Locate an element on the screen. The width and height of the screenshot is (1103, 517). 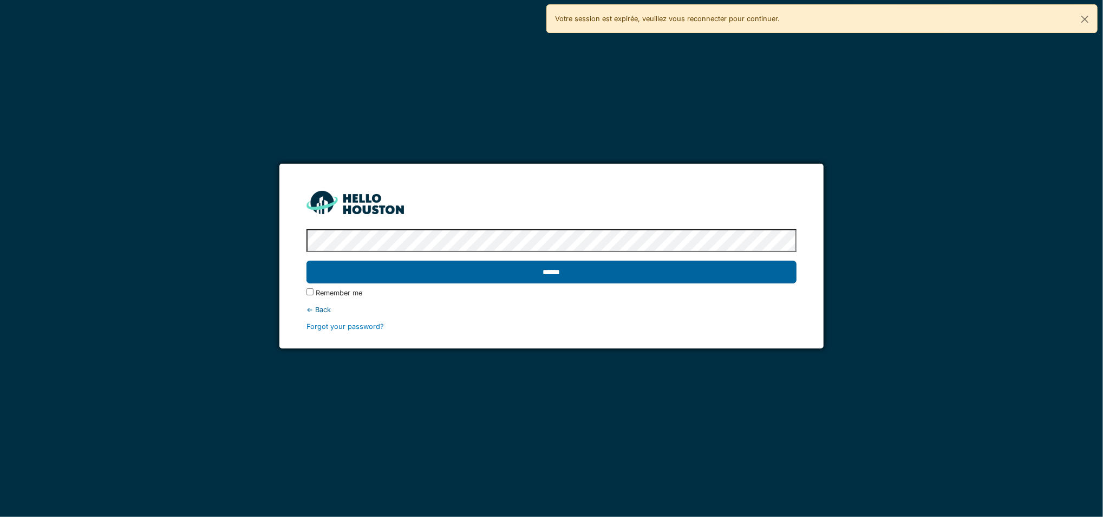
div: ← Back is located at coordinates (552, 309).